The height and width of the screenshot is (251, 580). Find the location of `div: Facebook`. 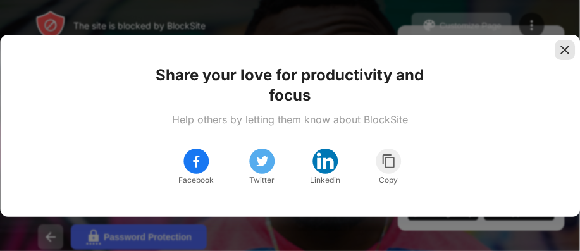

div: Facebook is located at coordinates (197, 180).